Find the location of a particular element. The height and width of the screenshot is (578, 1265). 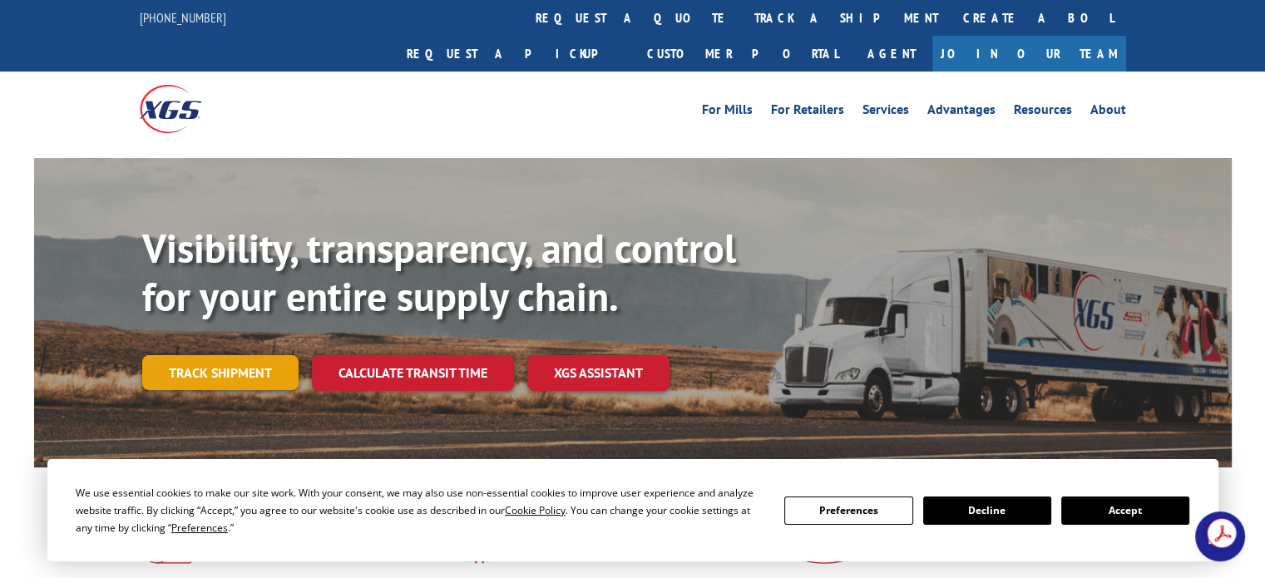

a: Resources is located at coordinates (1043, 112).